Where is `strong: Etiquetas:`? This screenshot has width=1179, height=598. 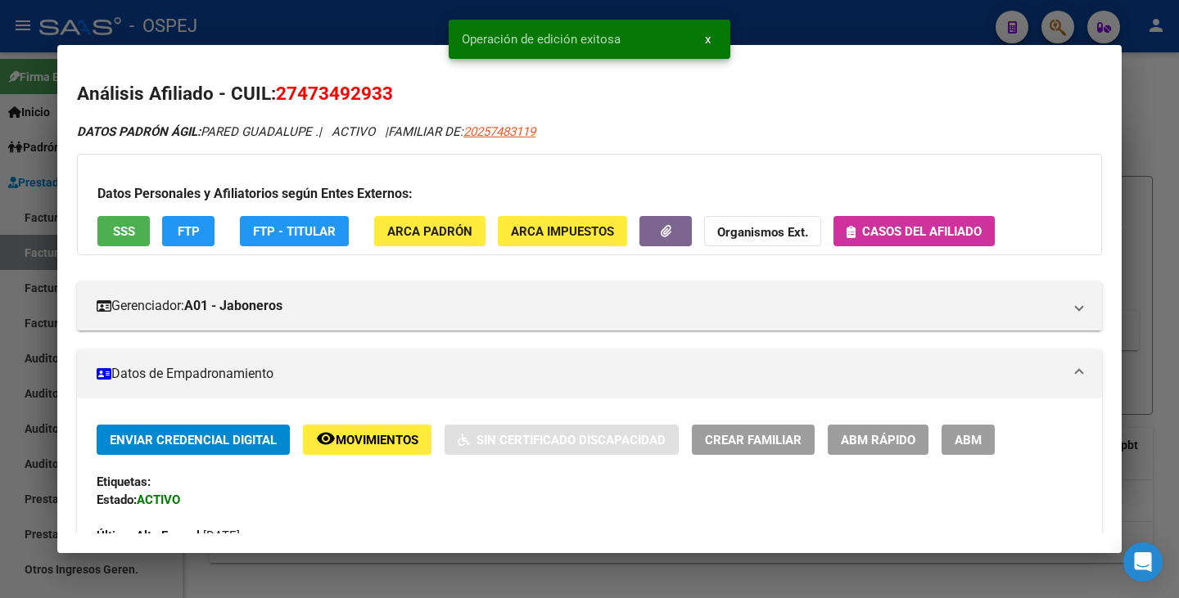 strong: Etiquetas: is located at coordinates (124, 482).